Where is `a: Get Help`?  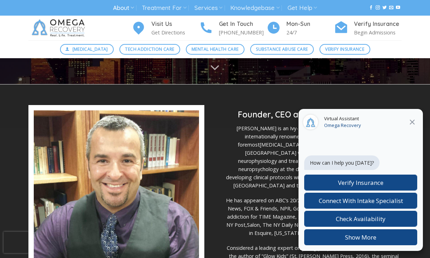
a: Get Help is located at coordinates (302, 8).